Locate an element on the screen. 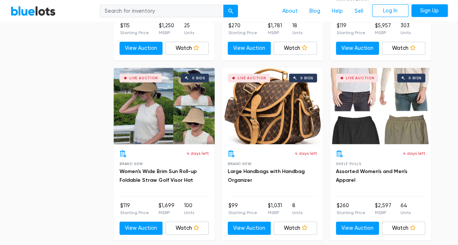 The image size is (458, 245). a: Help is located at coordinates (337, 11).